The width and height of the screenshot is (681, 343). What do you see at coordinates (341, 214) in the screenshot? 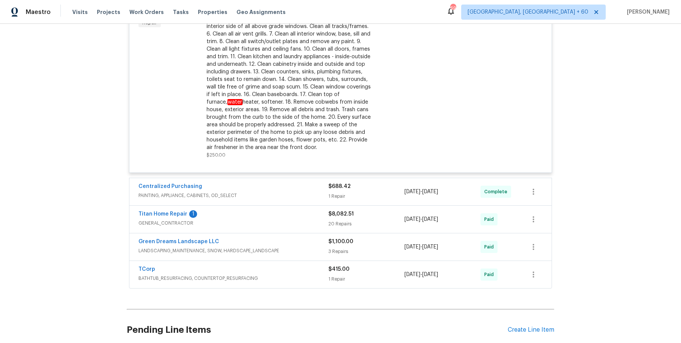
I see `span: $8,082.51` at bounding box center [341, 214].